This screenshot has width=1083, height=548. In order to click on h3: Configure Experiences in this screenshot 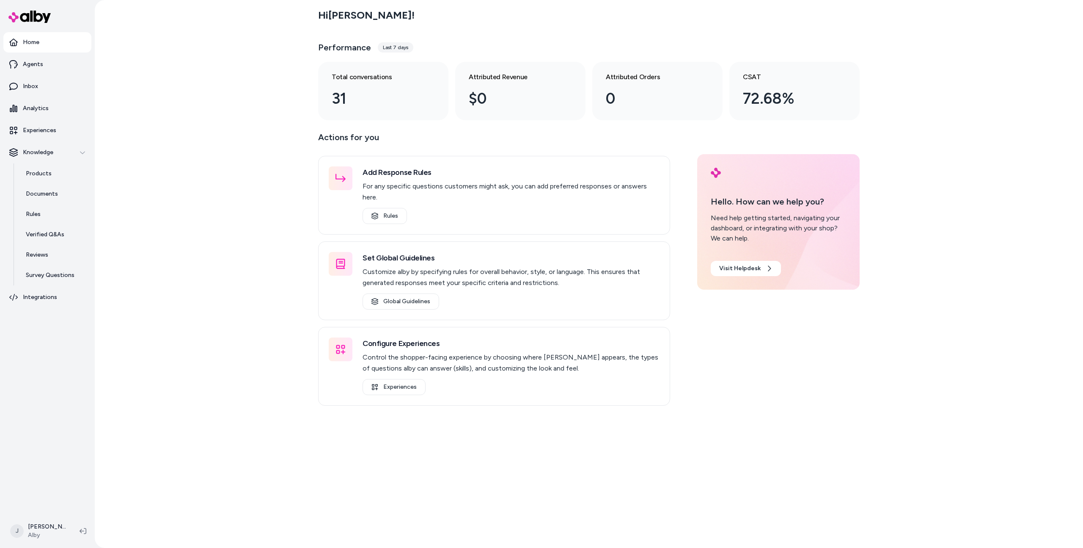, I will do `click(511, 343)`.